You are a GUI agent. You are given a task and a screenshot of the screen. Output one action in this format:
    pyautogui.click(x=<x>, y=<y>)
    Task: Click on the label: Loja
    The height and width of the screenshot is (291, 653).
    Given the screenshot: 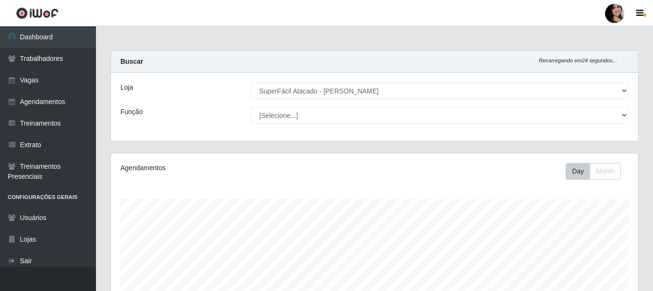 What is the action you would take?
    pyautogui.click(x=127, y=87)
    